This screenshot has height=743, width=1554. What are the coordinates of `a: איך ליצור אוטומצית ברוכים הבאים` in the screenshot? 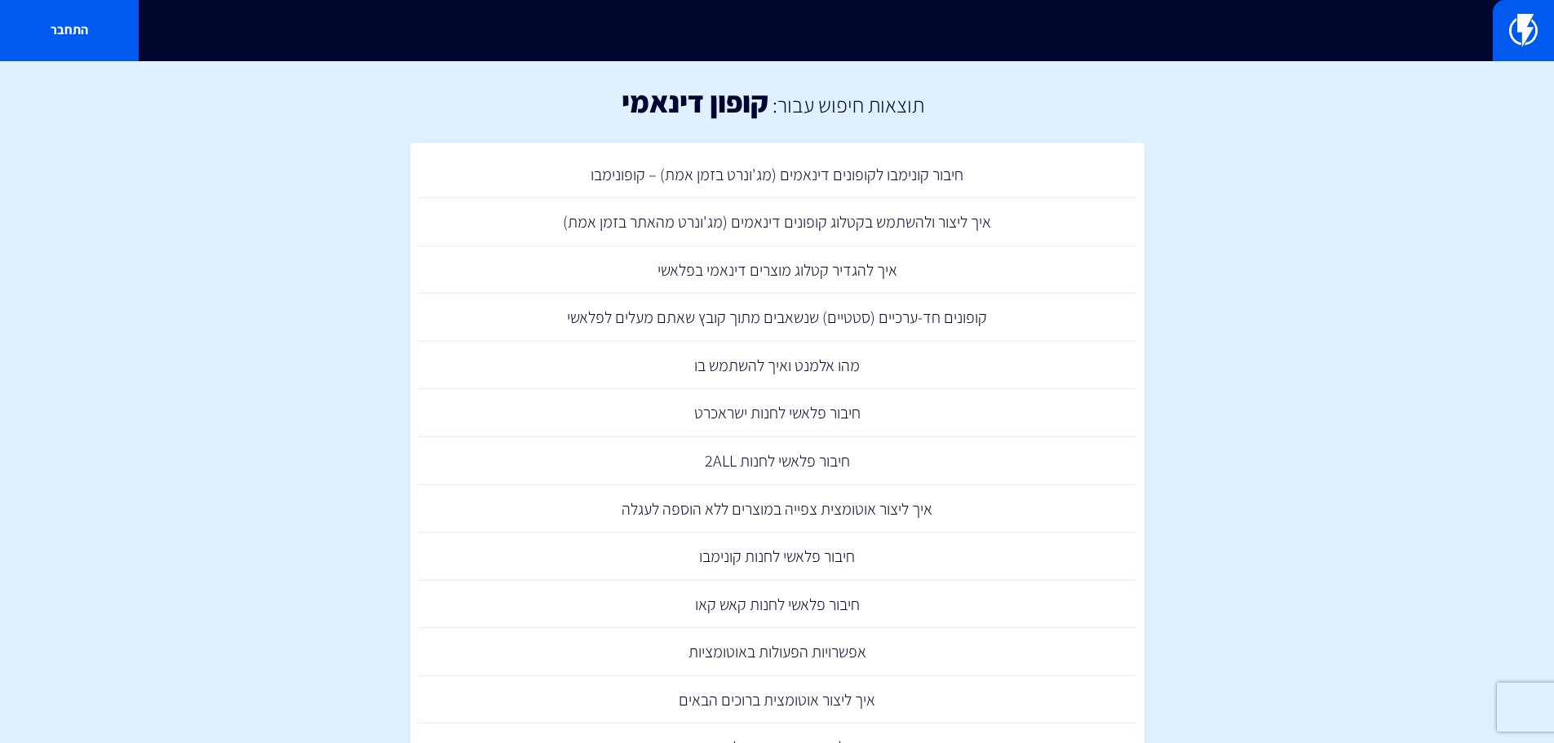 It's located at (778, 700).